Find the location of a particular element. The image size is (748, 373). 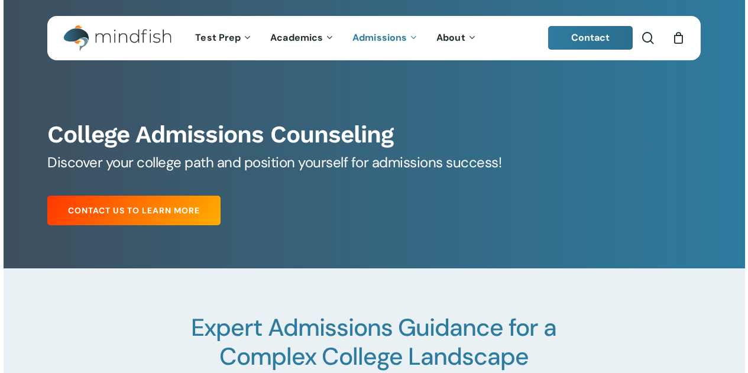

a: Contact Us to Learn More is located at coordinates (134, 210).